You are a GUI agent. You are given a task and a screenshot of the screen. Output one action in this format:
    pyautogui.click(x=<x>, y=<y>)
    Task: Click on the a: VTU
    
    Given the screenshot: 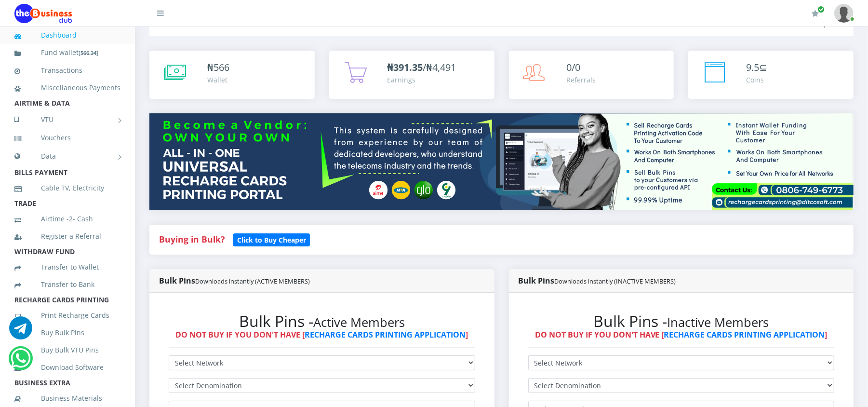 What is the action you would take?
    pyautogui.click(x=67, y=120)
    